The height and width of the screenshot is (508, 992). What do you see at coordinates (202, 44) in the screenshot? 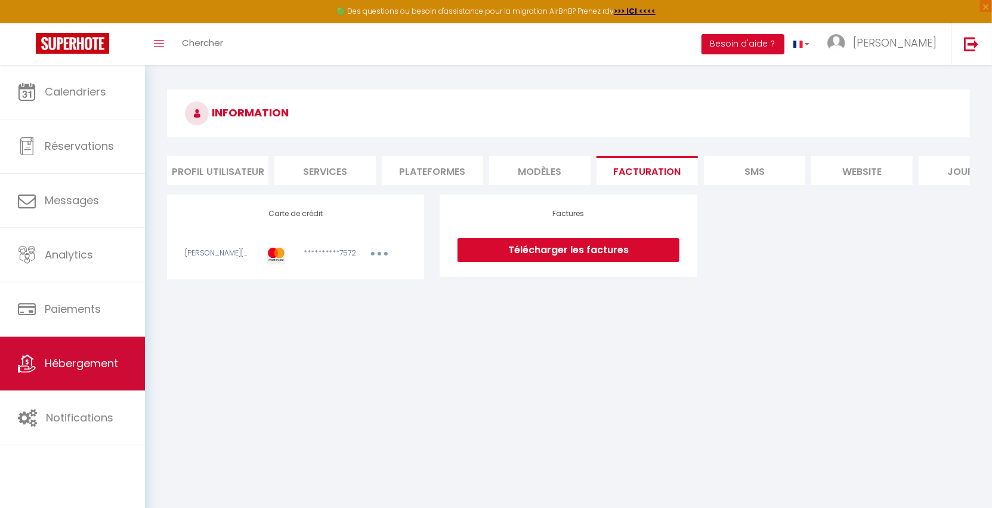
I see `a: Chercher` at bounding box center [202, 44].